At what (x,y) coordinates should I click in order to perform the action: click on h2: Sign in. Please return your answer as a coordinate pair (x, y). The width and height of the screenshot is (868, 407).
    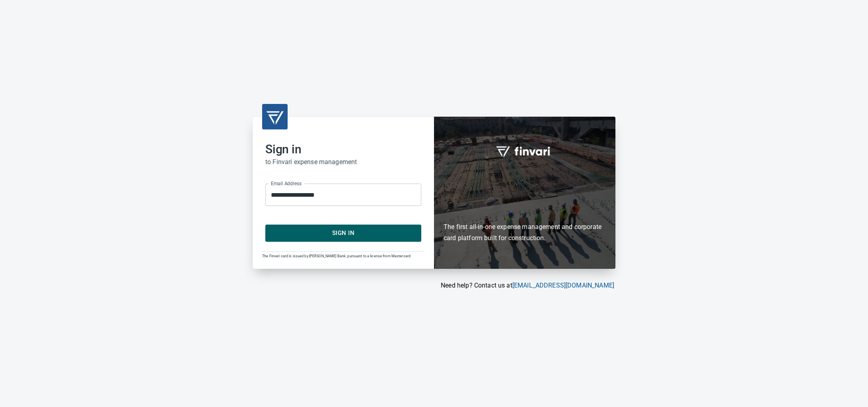
    Looking at the image, I should click on (343, 149).